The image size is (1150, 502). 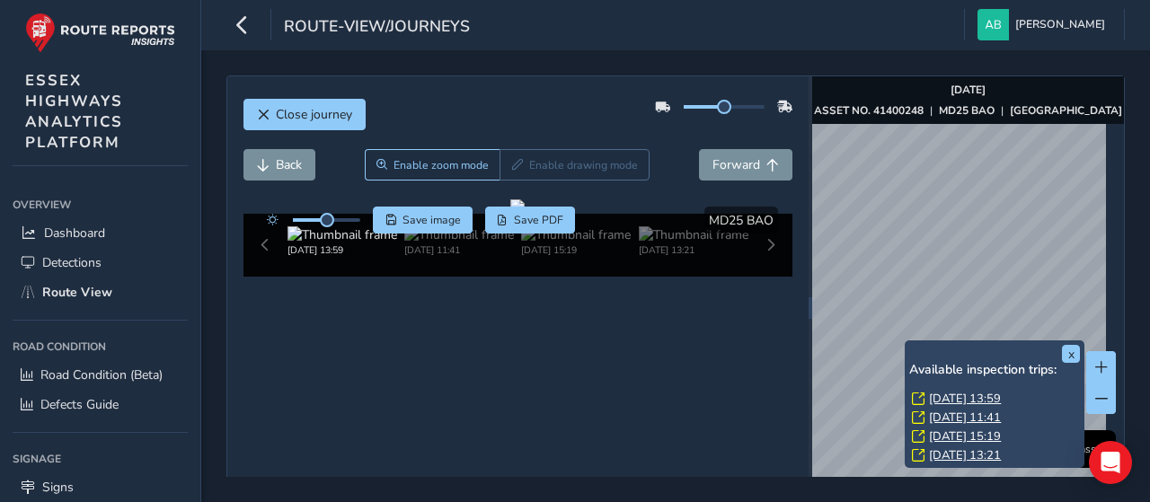 I want to click on button: Close journey, so click(x=304, y=114).